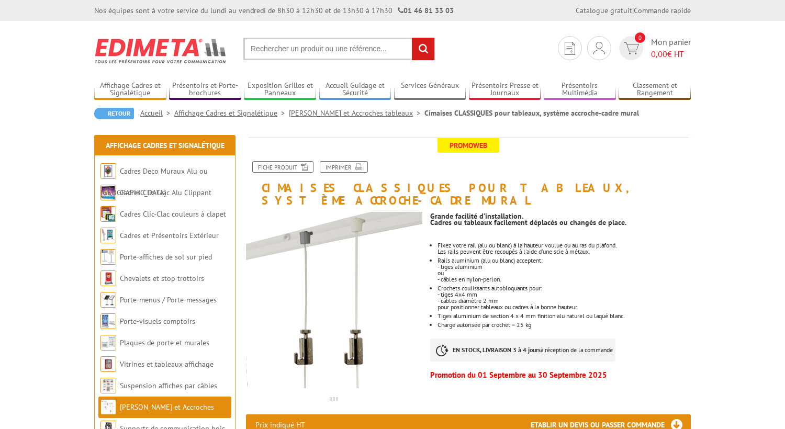 The image size is (785, 429). What do you see at coordinates (497, 350) in the screenshot?
I see `strong: EN STOCK, LIVRAISON 3 à 4 jours` at bounding box center [497, 350].